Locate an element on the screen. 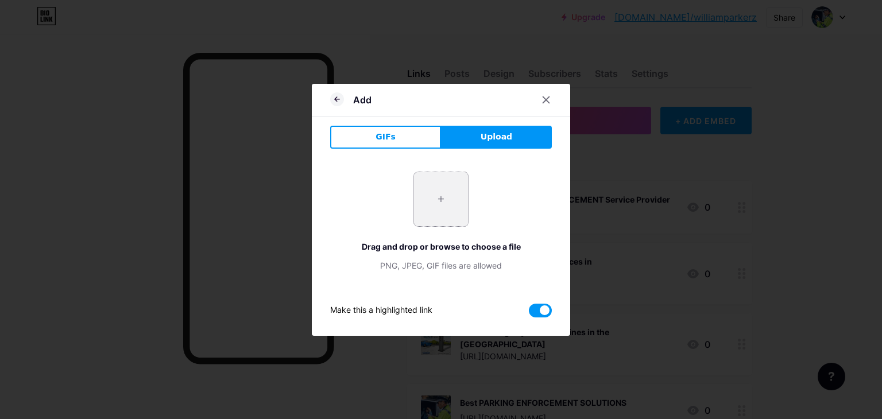  span: GIFs is located at coordinates (385, 137).